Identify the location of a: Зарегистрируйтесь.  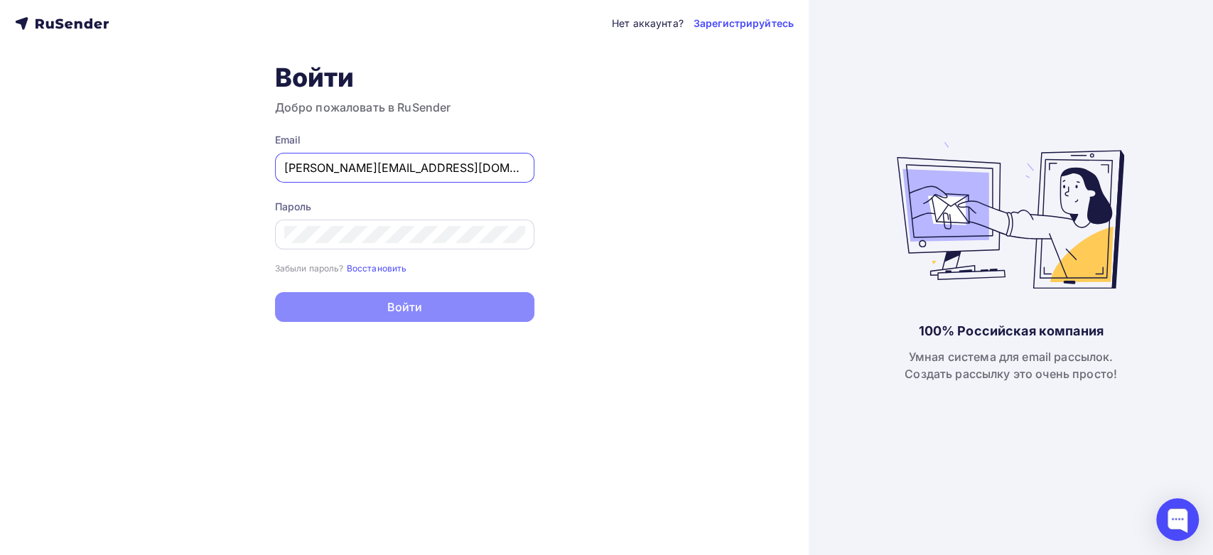
(744, 23).